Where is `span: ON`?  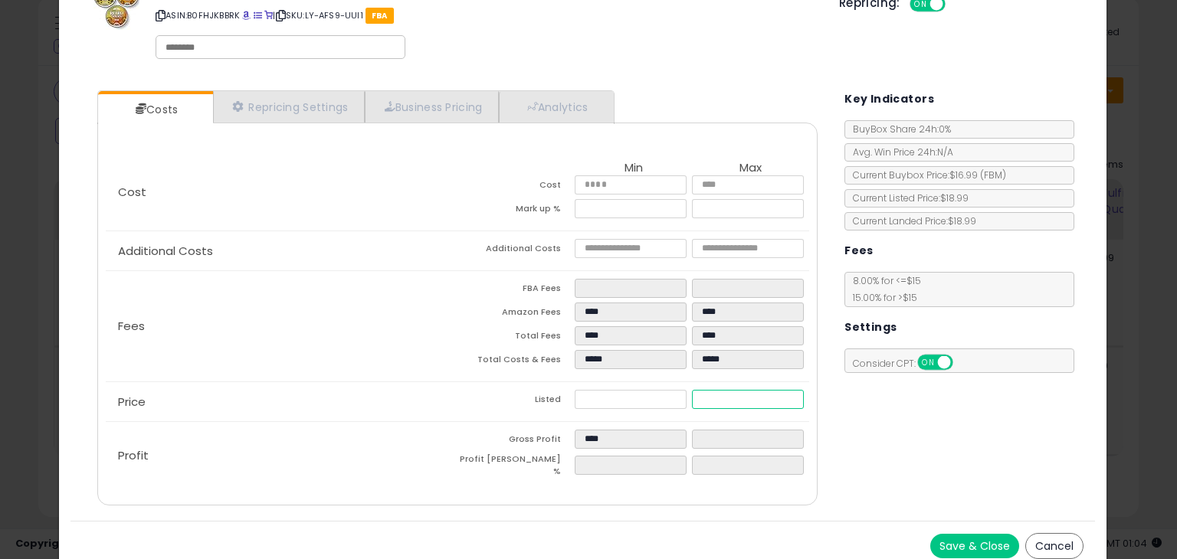
span: ON is located at coordinates (928, 362).